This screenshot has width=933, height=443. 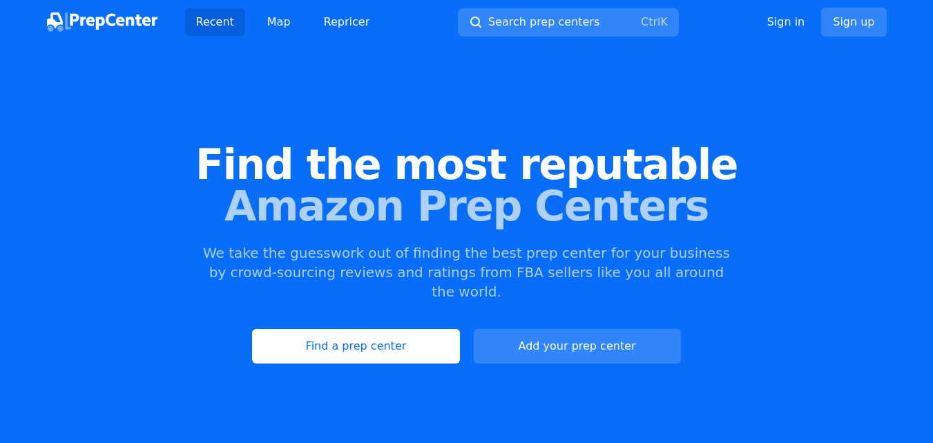 I want to click on a: PrepCenter, so click(x=102, y=22).